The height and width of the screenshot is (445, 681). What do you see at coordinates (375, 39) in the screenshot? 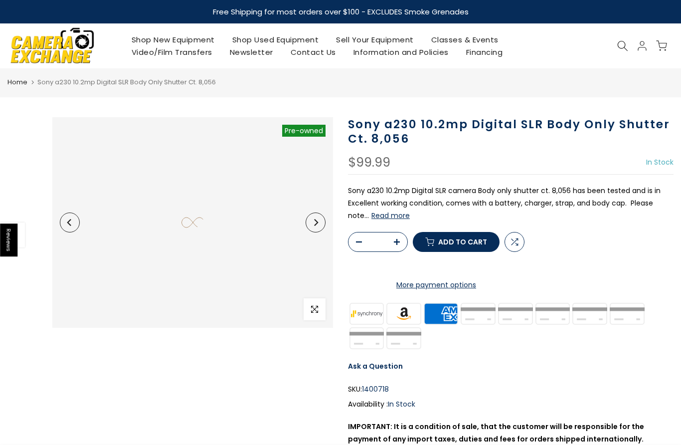
I see `a: Sell Your Equipment` at bounding box center [375, 39].